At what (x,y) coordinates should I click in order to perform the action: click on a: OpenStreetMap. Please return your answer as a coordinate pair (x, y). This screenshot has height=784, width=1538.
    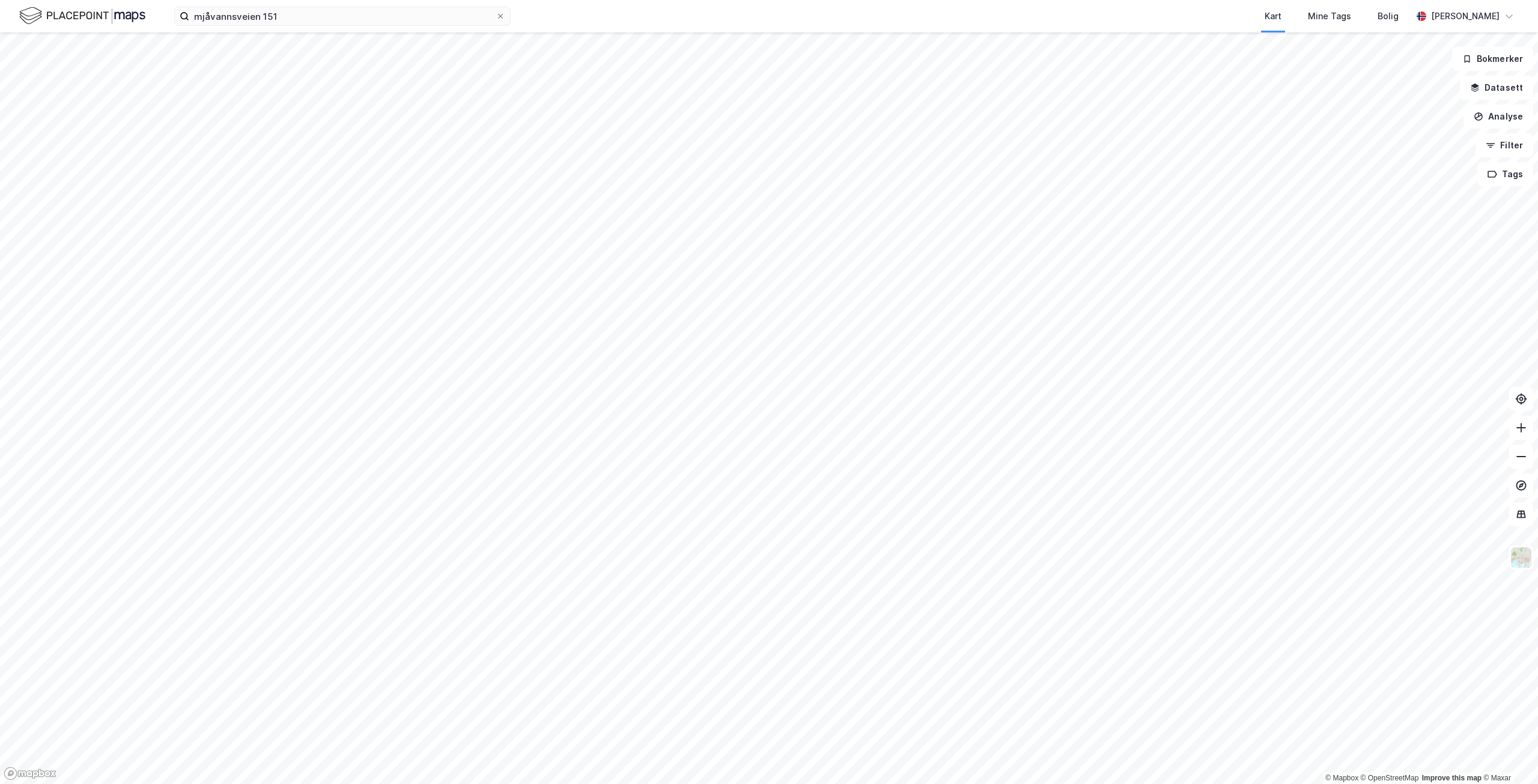
    Looking at the image, I should click on (1390, 778).